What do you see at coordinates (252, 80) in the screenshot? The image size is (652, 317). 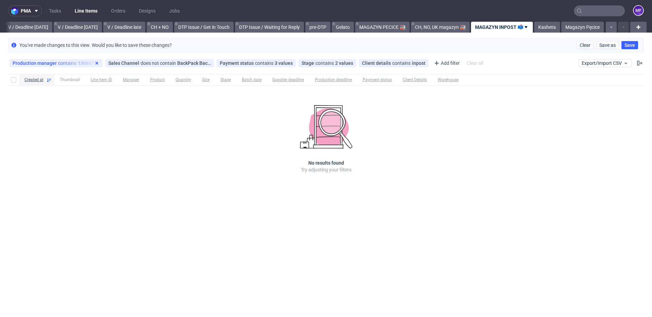 I see `span: Batch date` at bounding box center [252, 80].